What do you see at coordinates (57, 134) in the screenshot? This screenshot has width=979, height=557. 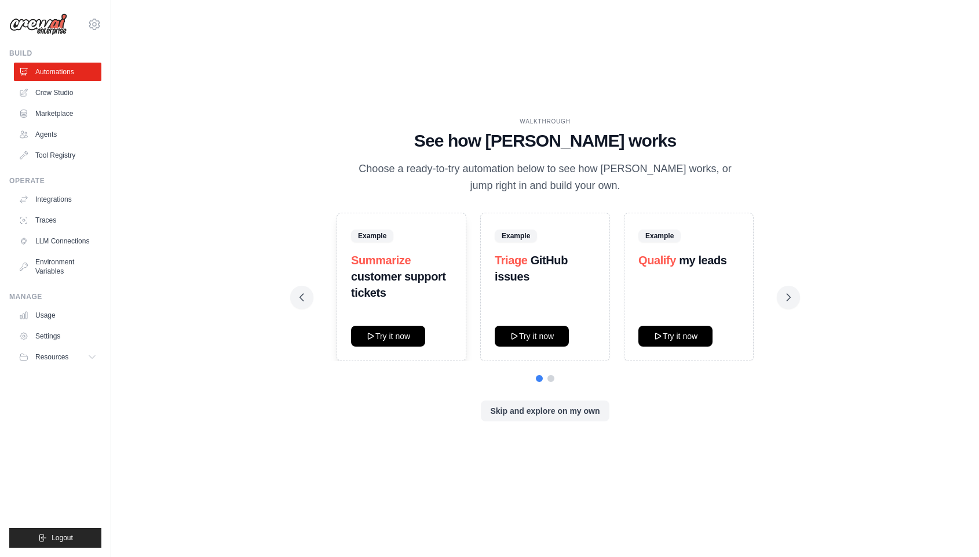 I see `a: Agents` at bounding box center [57, 134].